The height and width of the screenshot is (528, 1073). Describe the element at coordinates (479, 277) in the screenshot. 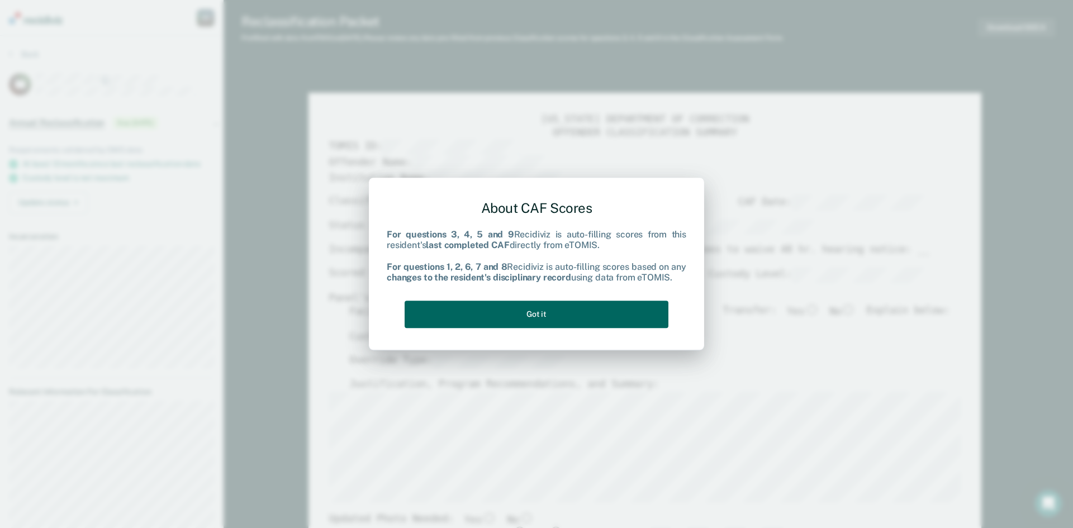

I see `b: changes to the resident's disciplinary record` at that location.